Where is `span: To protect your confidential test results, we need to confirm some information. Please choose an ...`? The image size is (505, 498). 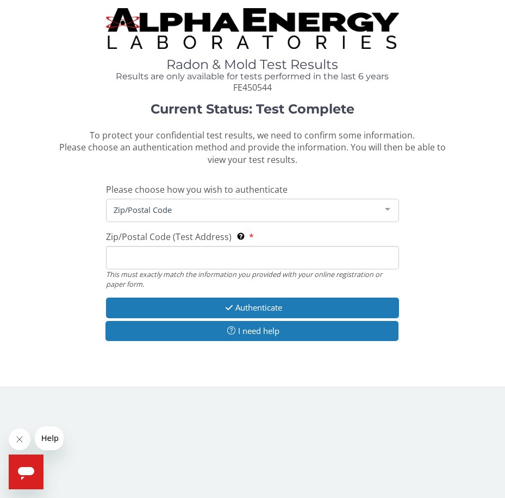 span: To protect your confidential test results, we need to confirm some information. Please choose an ... is located at coordinates (252, 148).